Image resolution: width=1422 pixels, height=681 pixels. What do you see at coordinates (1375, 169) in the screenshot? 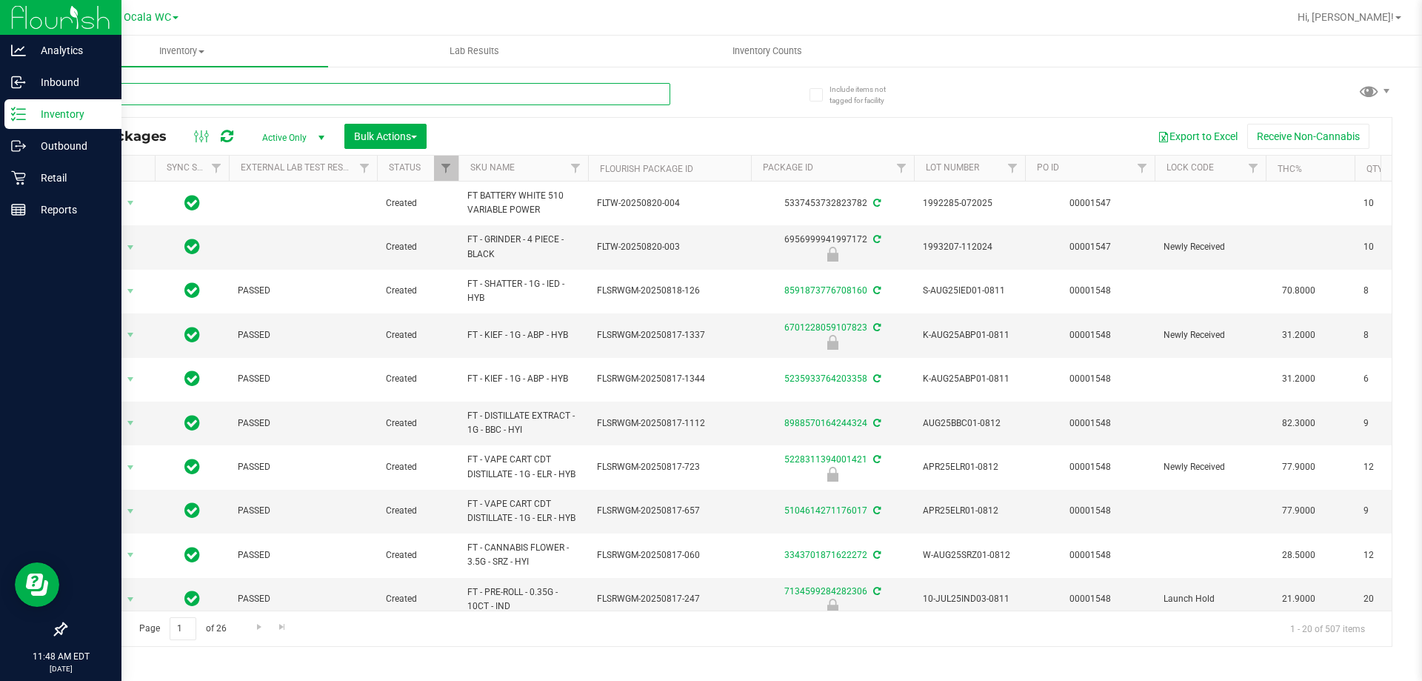
I see `a: Qty` at bounding box center [1375, 169].